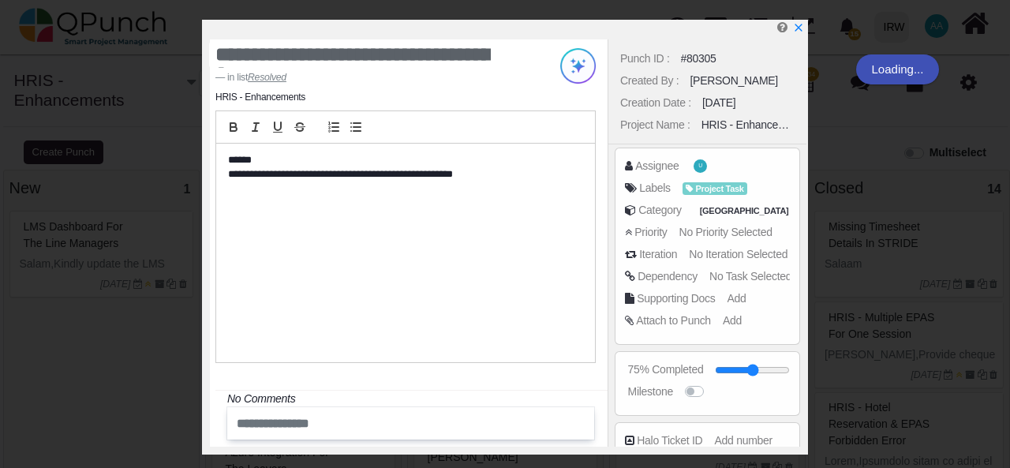  Describe the element at coordinates (782, 27) in the screenshot. I see `i: Edit Punch` at that location.